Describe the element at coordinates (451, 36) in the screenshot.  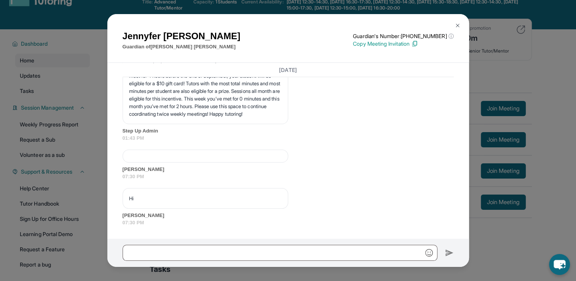
I see `span: ⓘ` at that location.